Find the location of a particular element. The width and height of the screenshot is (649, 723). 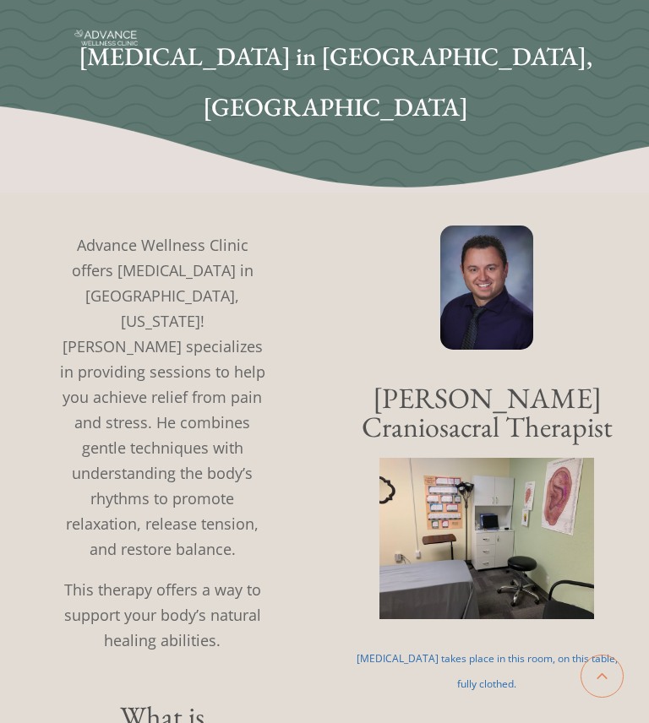

a: Scroll to top is located at coordinates (601, 676).